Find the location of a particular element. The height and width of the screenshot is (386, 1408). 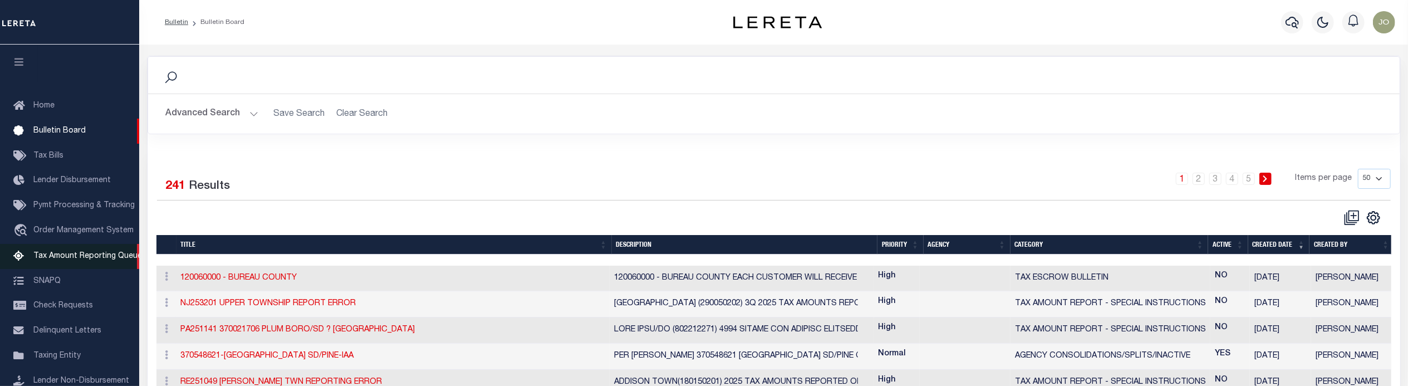

span: Check Requests is located at coordinates (63, 306).